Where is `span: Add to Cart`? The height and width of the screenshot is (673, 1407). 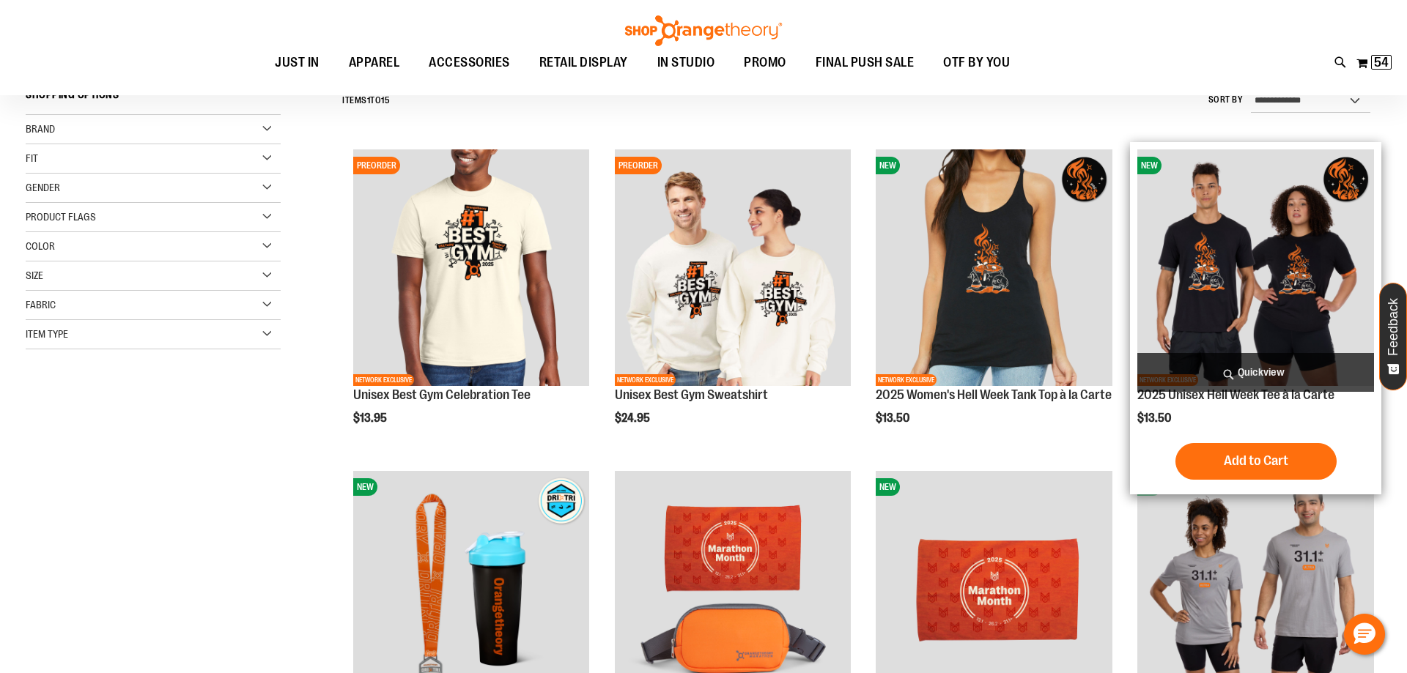 span: Add to Cart is located at coordinates (1256, 461).